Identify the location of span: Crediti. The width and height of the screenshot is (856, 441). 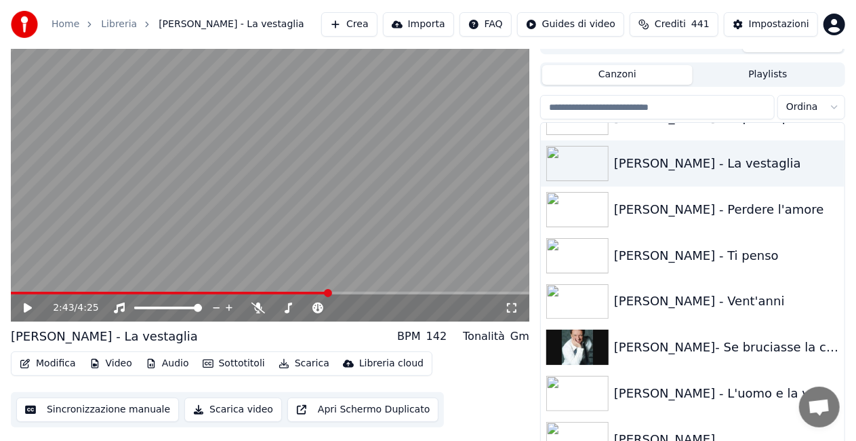
(671, 24).